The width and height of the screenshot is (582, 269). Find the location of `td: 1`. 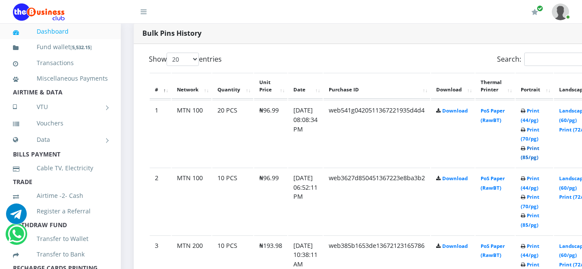

td: 1 is located at coordinates (160, 133).